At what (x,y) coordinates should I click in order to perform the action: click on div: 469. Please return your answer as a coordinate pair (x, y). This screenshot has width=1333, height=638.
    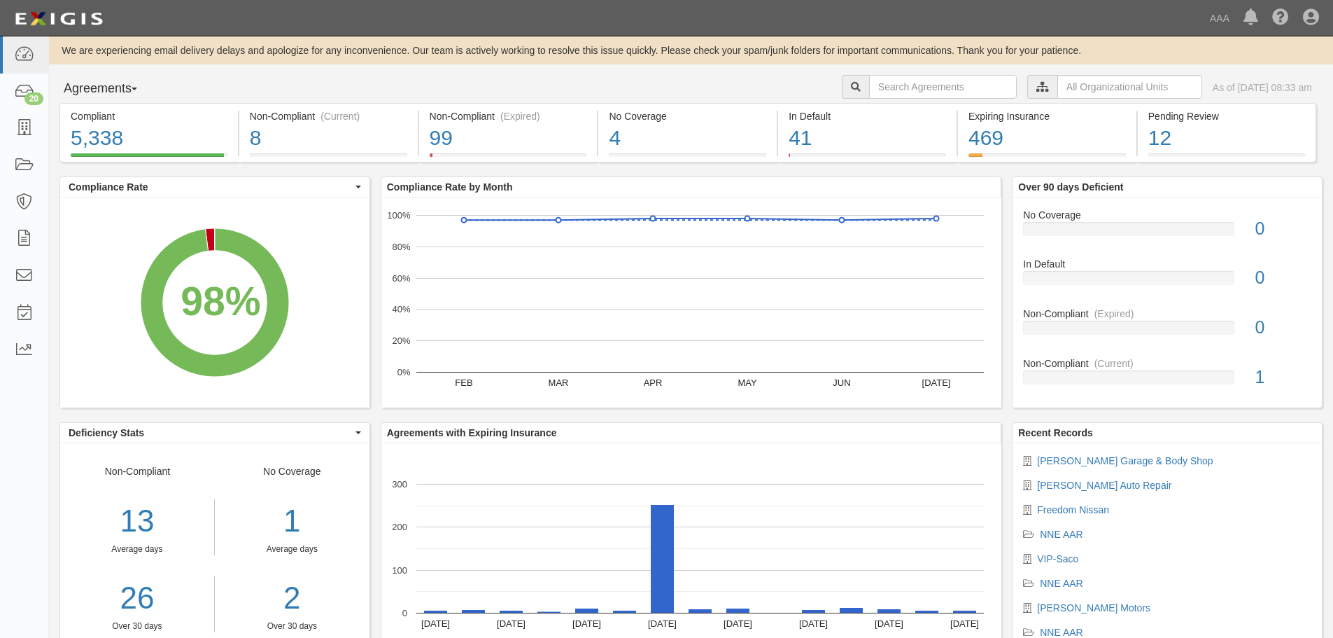
    Looking at the image, I should click on (1047, 138).